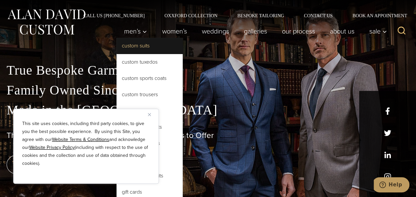 This screenshot has width=416, height=197. I want to click on a: Bespoke Tailoring, so click(260, 16).